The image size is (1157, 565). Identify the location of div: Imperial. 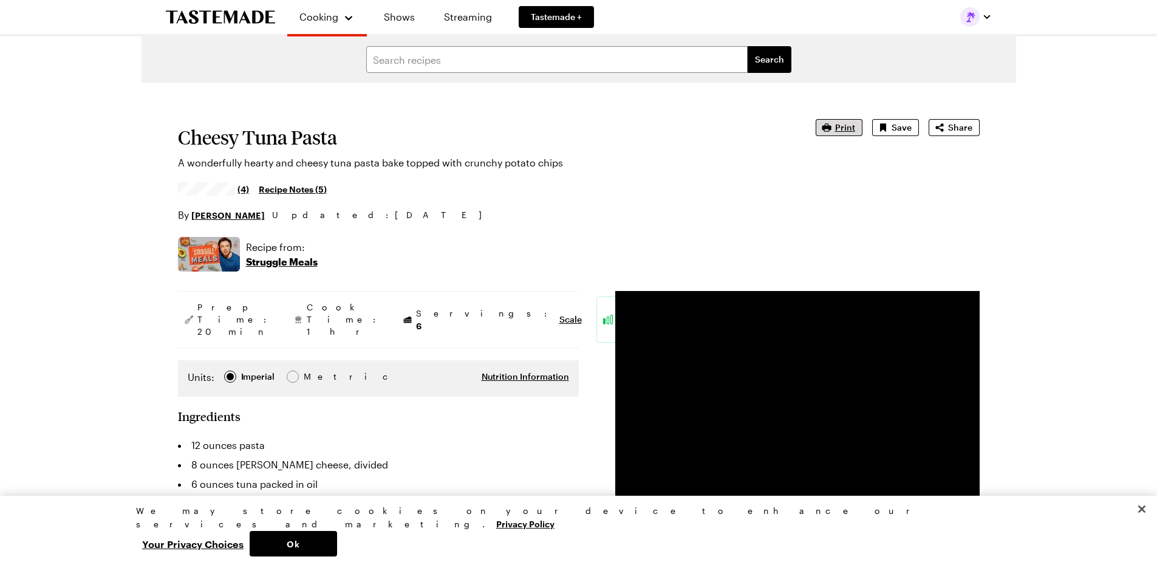
(258, 377).